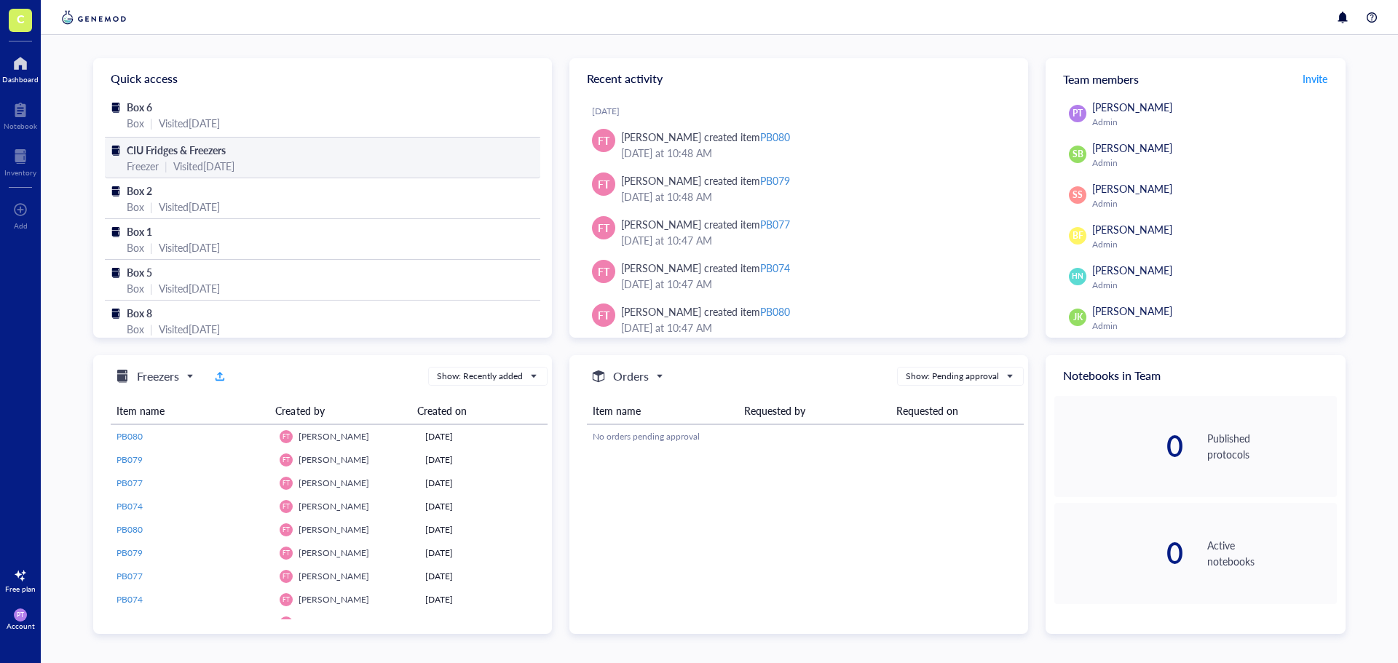  Describe the element at coordinates (20, 126) in the screenshot. I see `div: Notebook` at that location.